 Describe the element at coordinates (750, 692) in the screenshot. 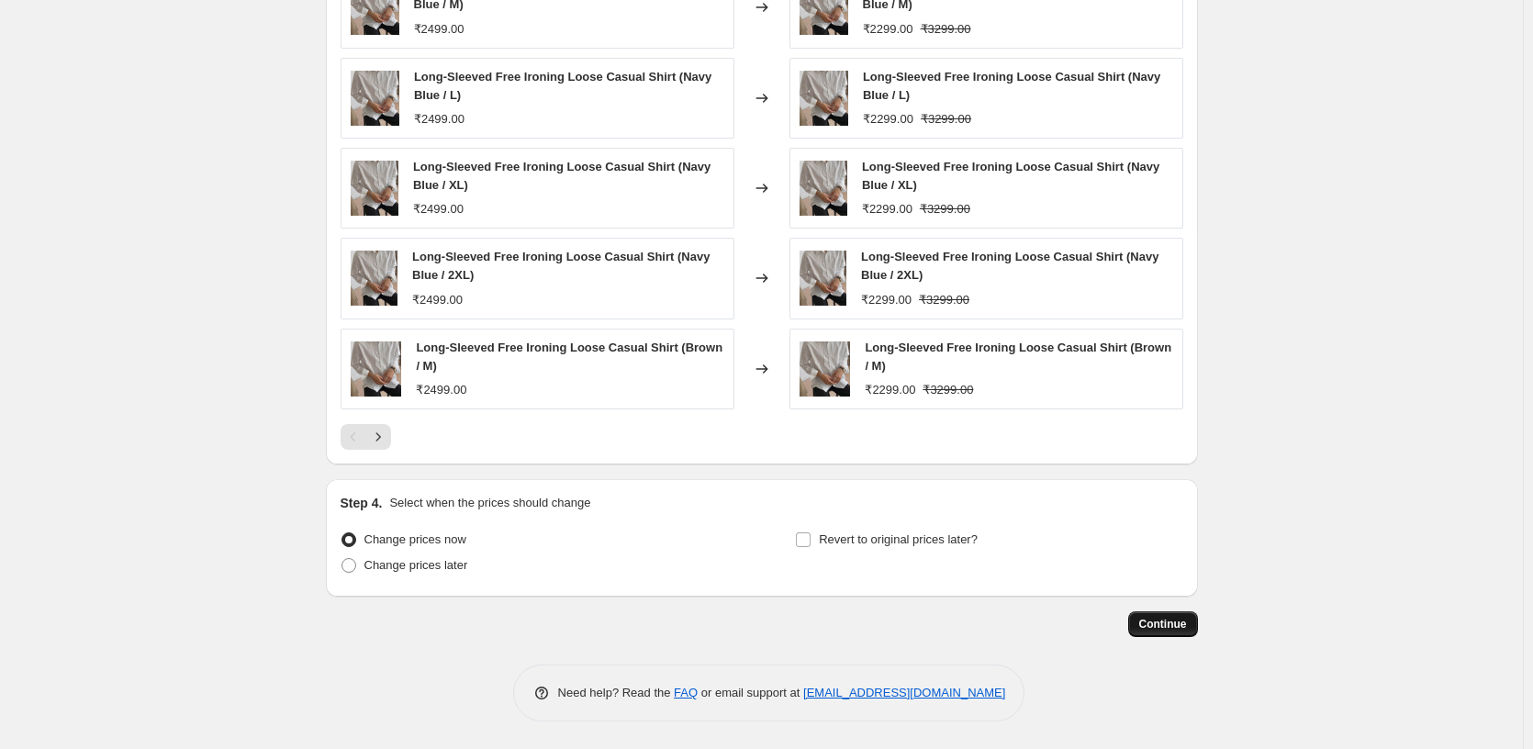

I see `span: or email support at` at that location.